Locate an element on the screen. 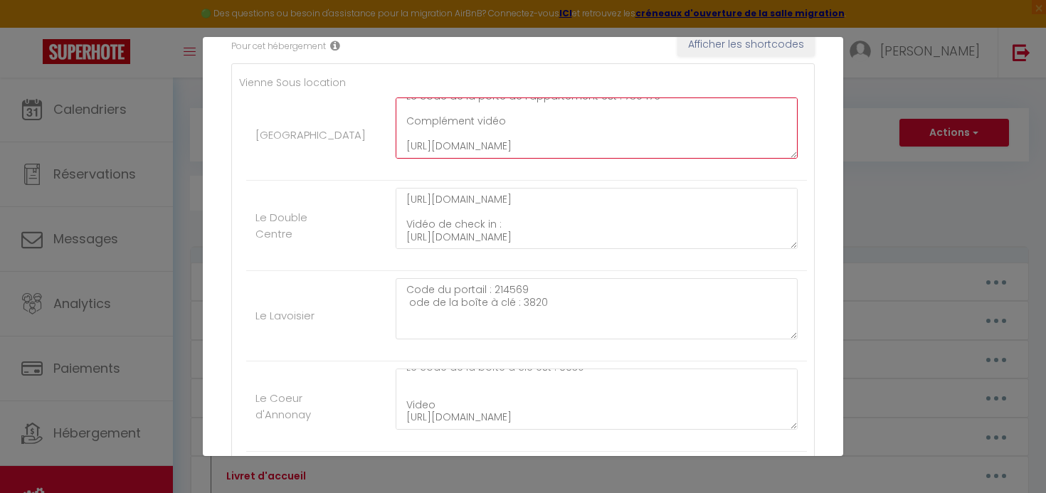 This screenshot has width=1046, height=493. label: Le Lavoisier is located at coordinates (285, 316).